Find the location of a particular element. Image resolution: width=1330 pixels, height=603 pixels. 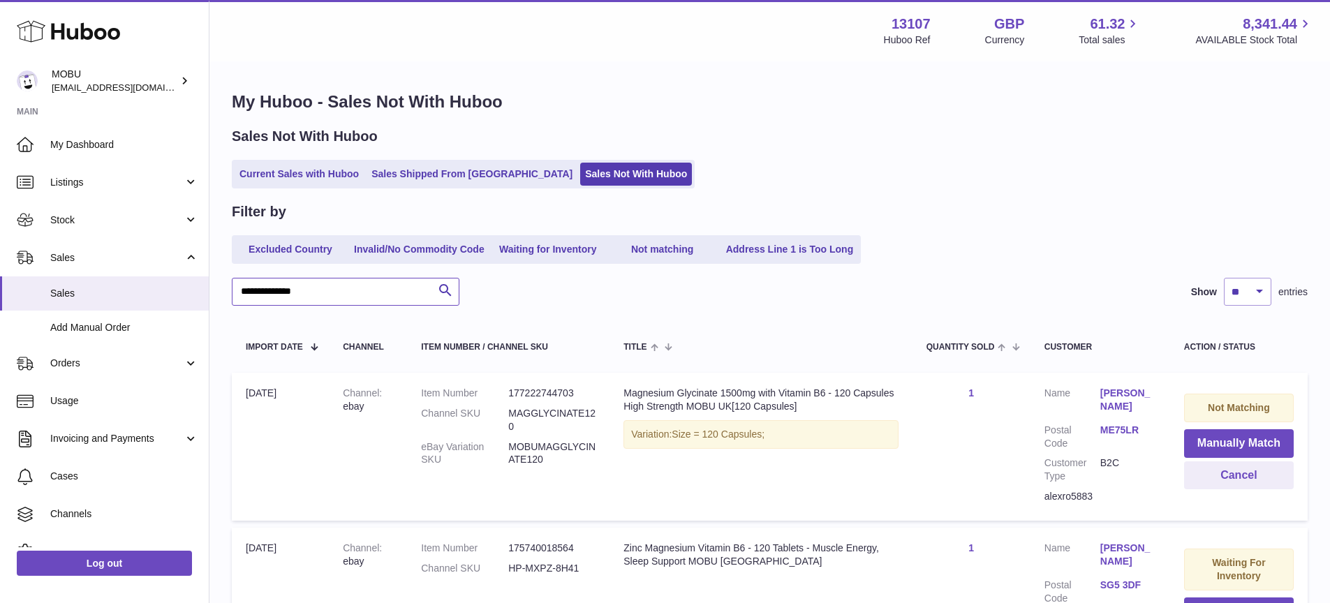

dd: MOBUMAGGLYCINATE120 is located at coordinates (552, 454).